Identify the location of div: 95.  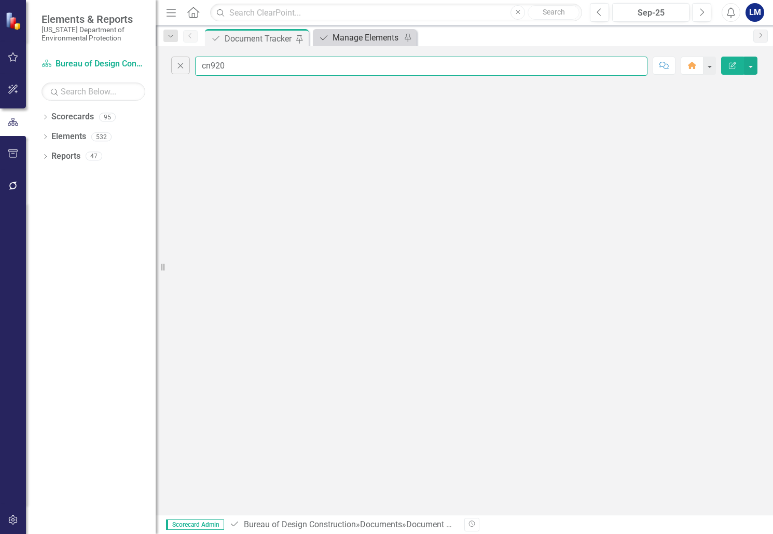
(107, 117).